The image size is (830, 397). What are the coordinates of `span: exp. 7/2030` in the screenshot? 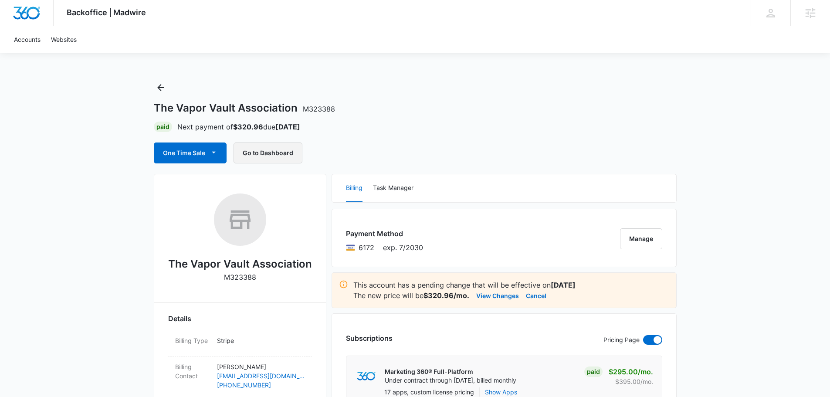 It's located at (403, 247).